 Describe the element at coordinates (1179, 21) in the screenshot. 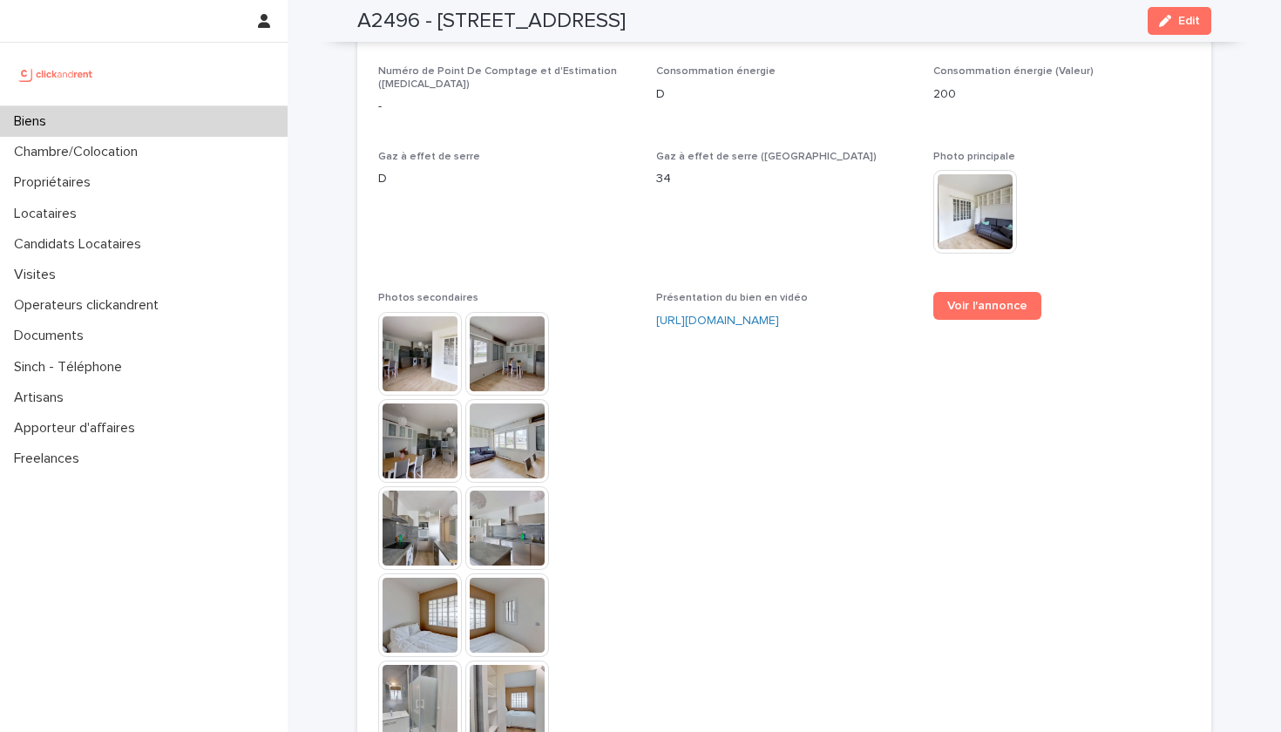

I see `button: Edit` at that location.